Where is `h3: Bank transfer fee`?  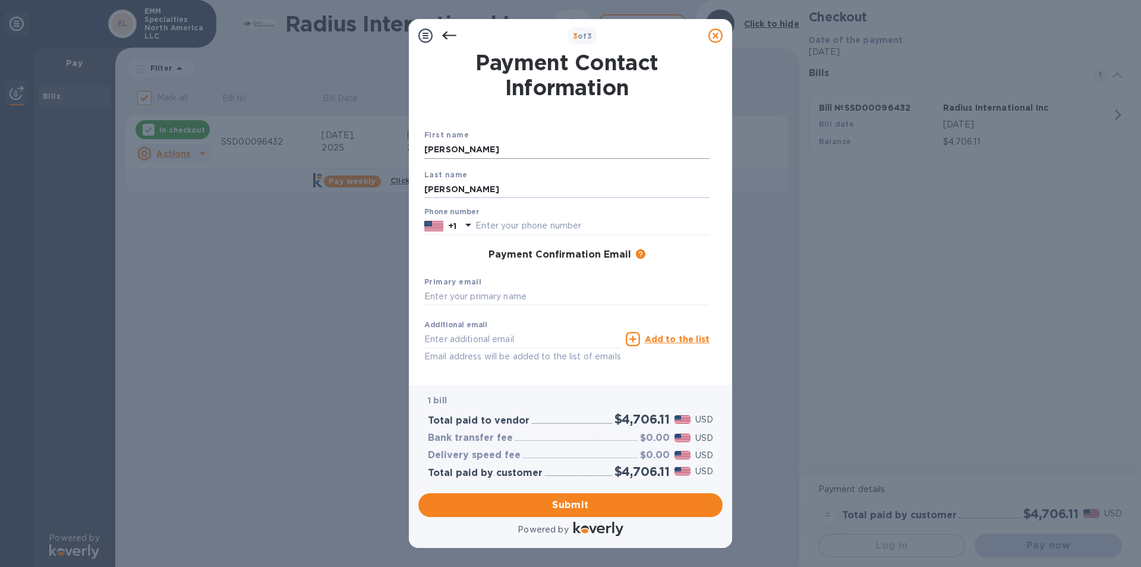
h3: Bank transfer fee is located at coordinates (470, 438).